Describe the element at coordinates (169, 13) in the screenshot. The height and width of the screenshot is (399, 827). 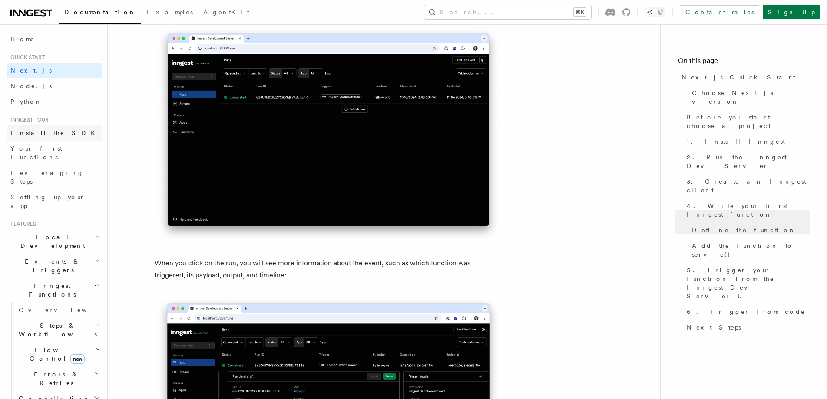
I see `a: Examples` at that location.